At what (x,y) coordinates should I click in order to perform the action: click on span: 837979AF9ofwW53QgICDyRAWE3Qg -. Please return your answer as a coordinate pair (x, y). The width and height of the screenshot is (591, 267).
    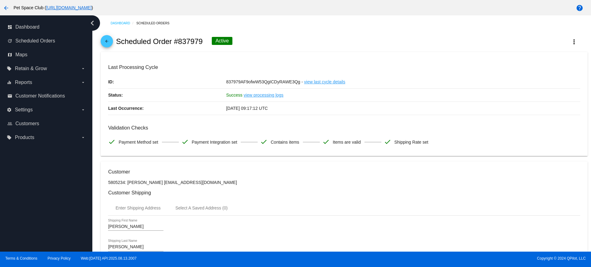
    Looking at the image, I should click on (264, 82).